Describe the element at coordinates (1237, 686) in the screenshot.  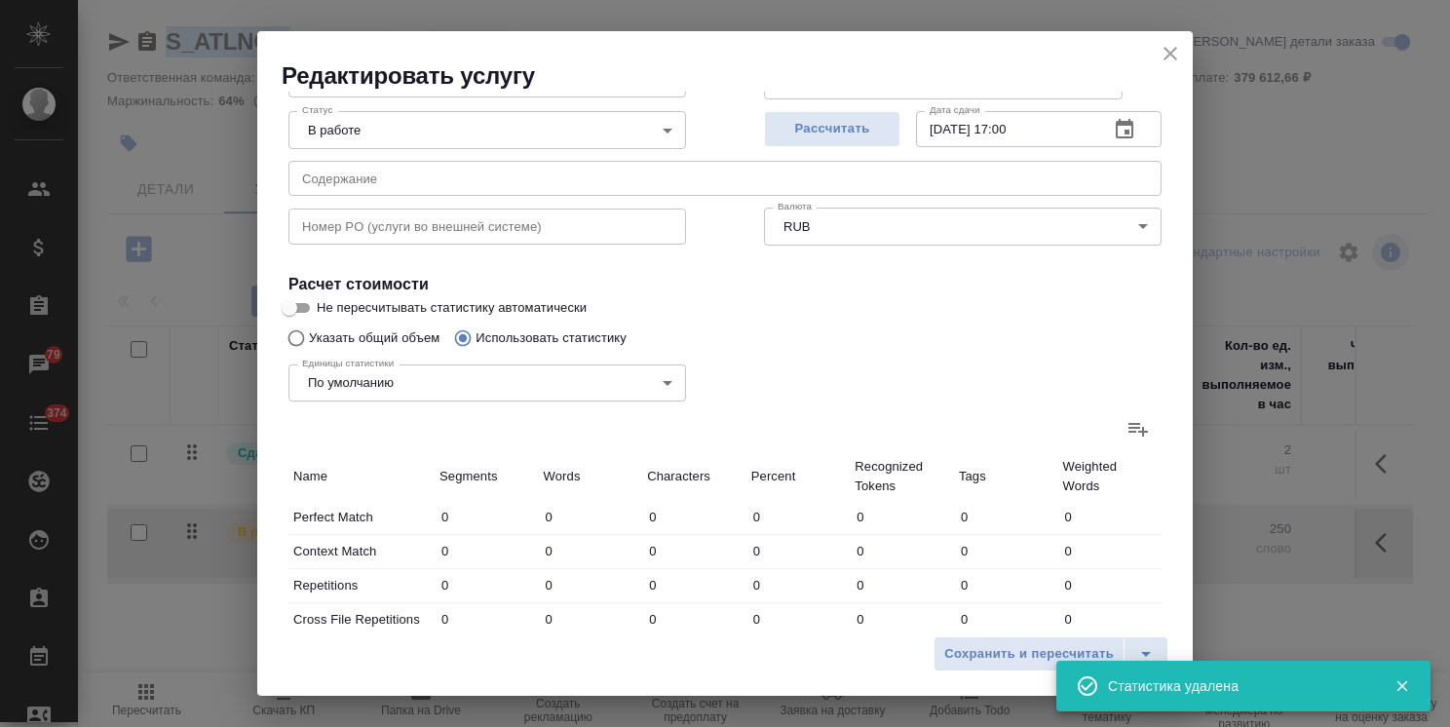
I see `div: Статистика удалена` at that location.